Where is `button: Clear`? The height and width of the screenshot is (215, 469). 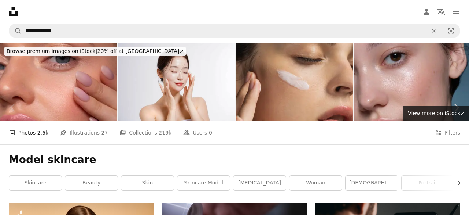
button: Clear is located at coordinates (434, 31).